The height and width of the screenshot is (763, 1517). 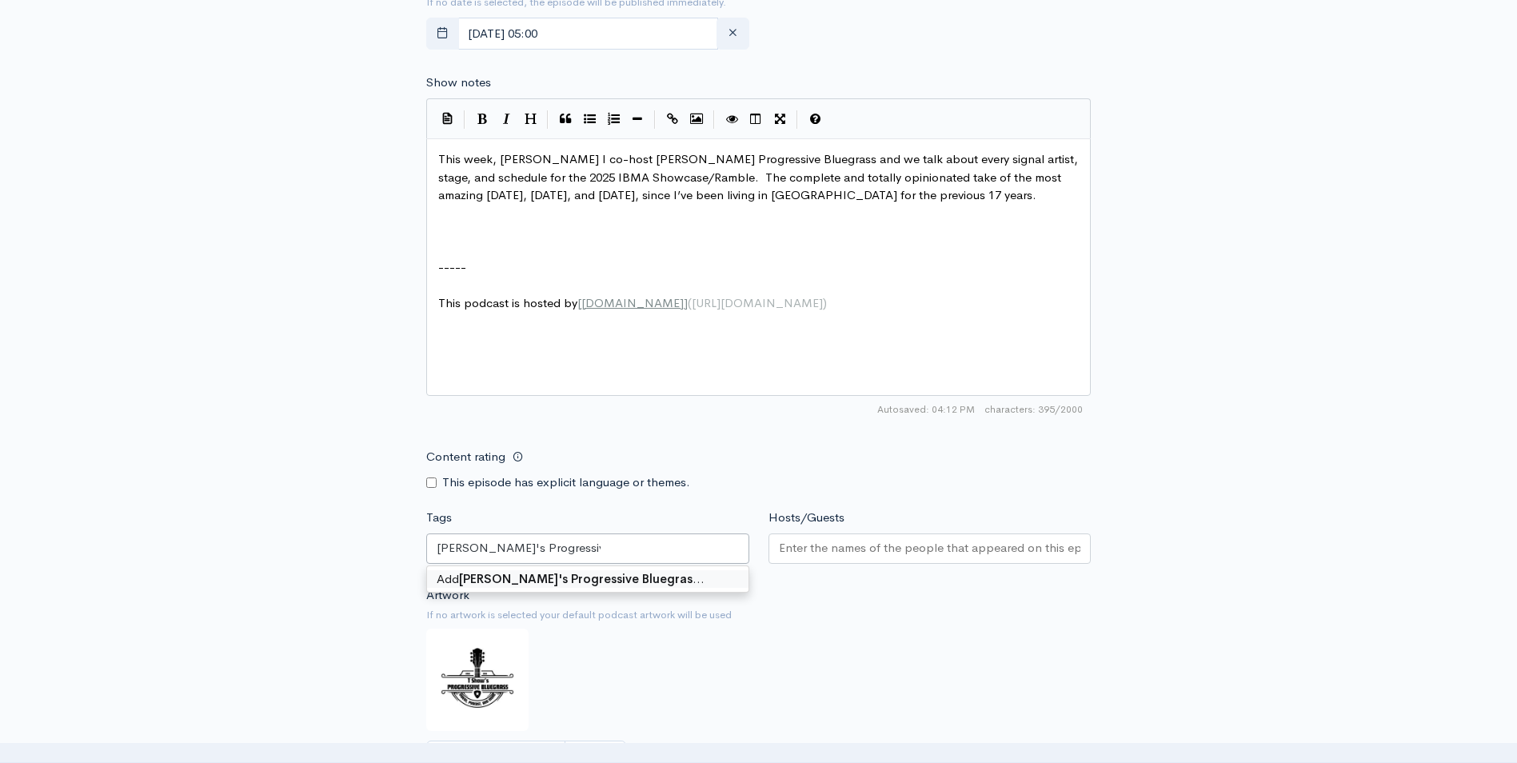 What do you see at coordinates (633, 302) in the screenshot?
I see `span: This podcast is hosted by` at bounding box center [633, 302].